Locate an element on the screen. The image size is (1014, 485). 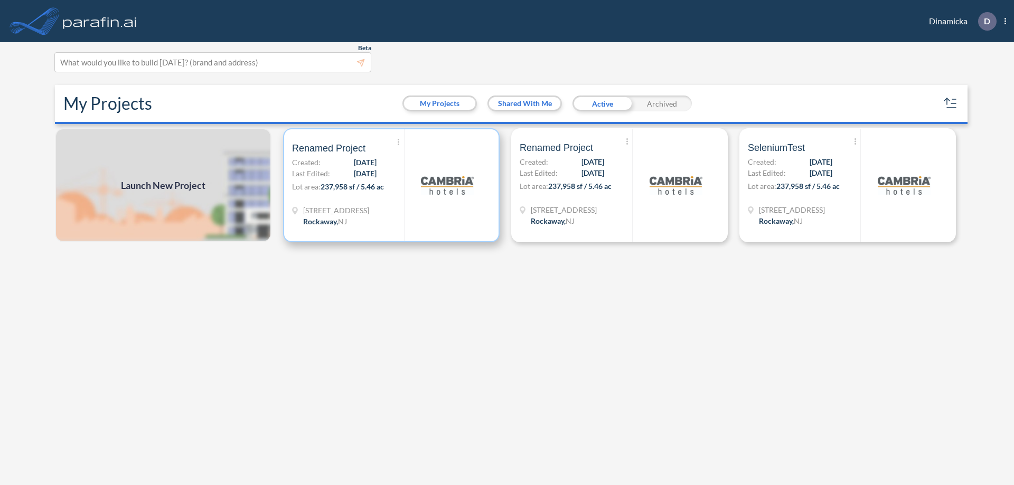
div: Dinamicka is located at coordinates (960, 21).